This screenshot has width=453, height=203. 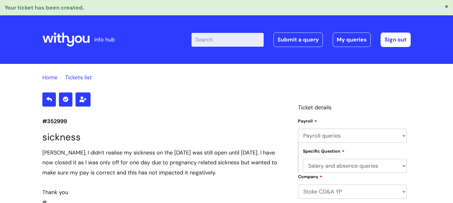 What do you see at coordinates (104, 40) in the screenshot?
I see `p: info hub` at bounding box center [104, 40].